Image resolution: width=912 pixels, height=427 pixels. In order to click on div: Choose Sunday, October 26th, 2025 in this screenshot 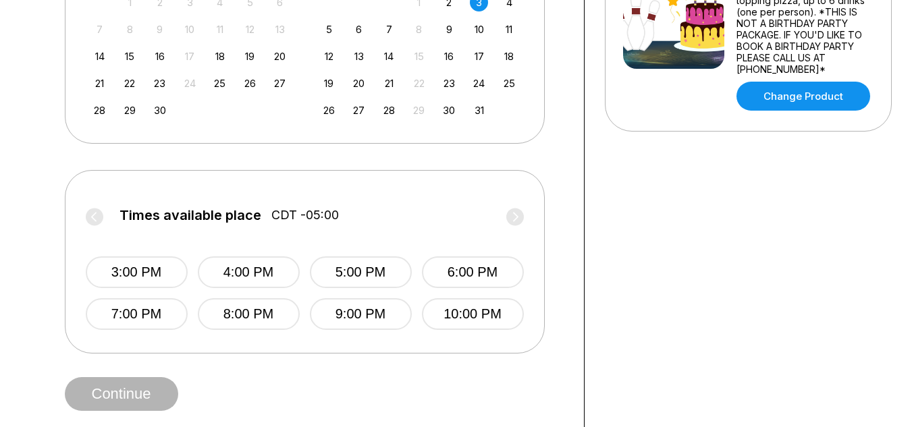, I will do `click(329, 110)`.